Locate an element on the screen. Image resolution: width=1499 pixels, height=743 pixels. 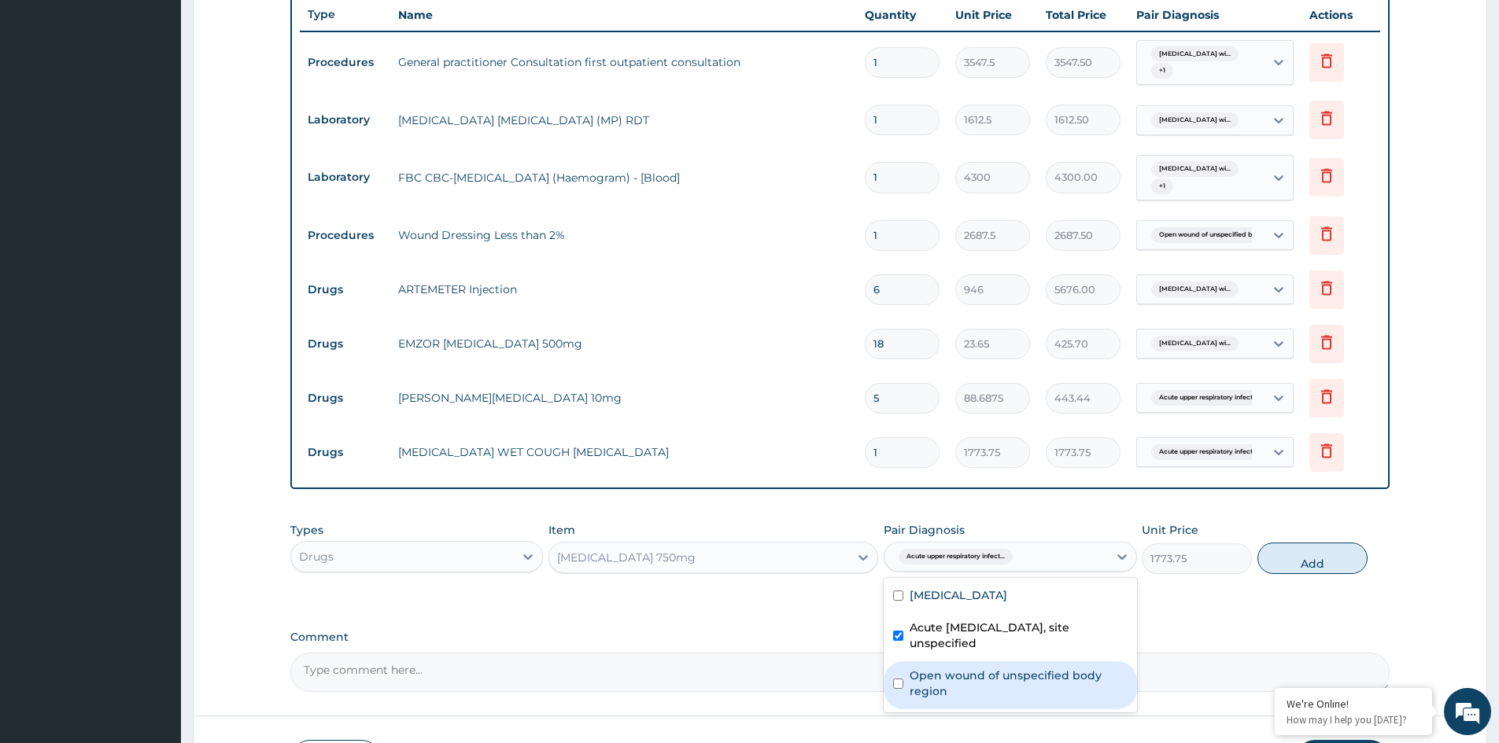
label: Types is located at coordinates (307, 530).